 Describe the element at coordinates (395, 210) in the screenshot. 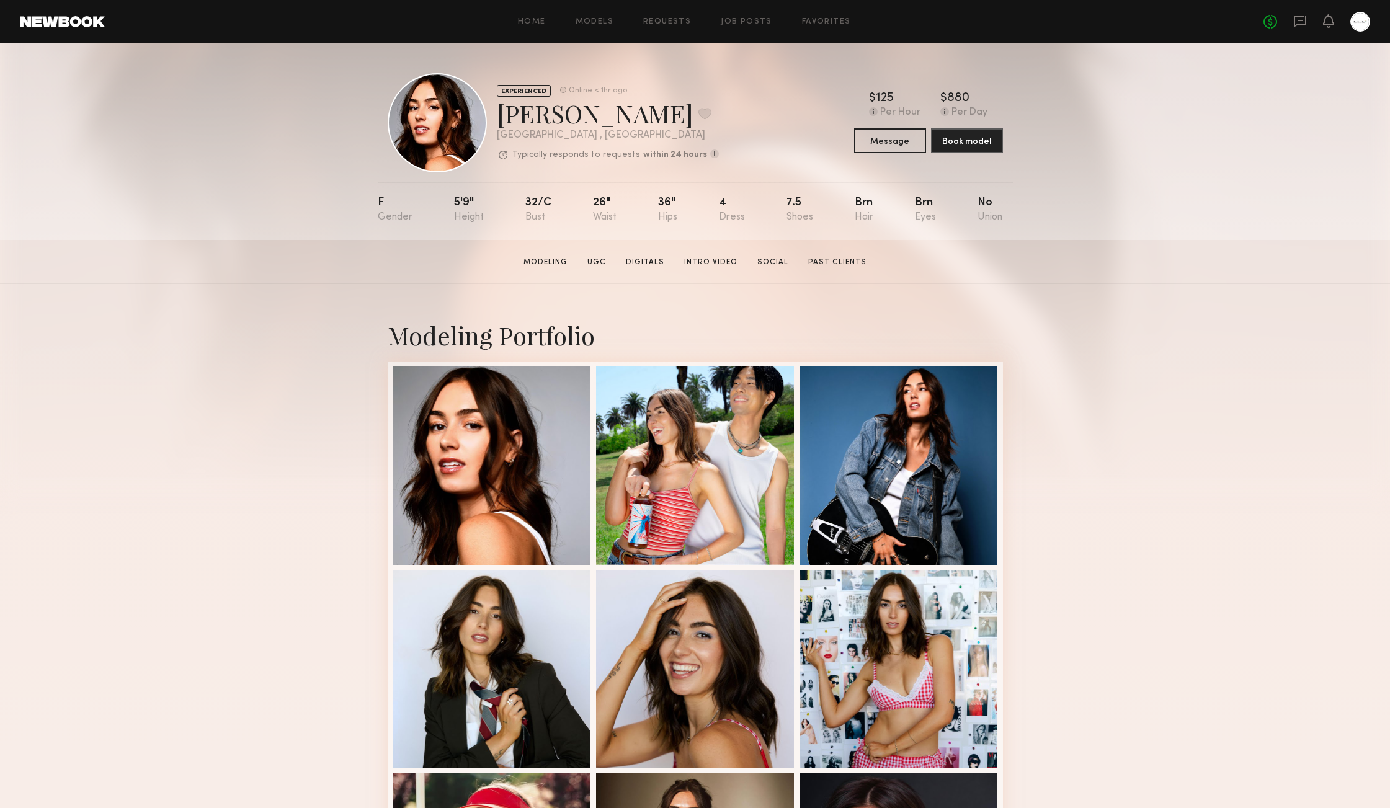

I see `div: F` at that location.